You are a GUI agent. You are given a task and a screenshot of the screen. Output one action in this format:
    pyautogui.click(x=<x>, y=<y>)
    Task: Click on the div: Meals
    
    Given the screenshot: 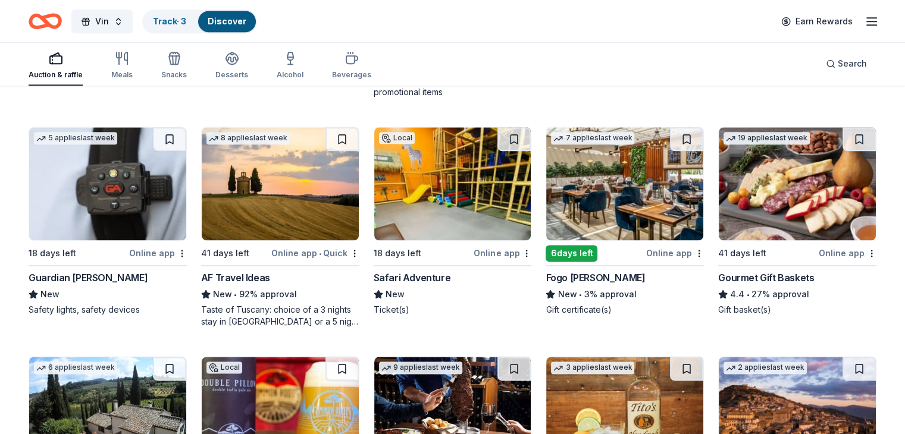 What is the action you would take?
    pyautogui.click(x=122, y=75)
    